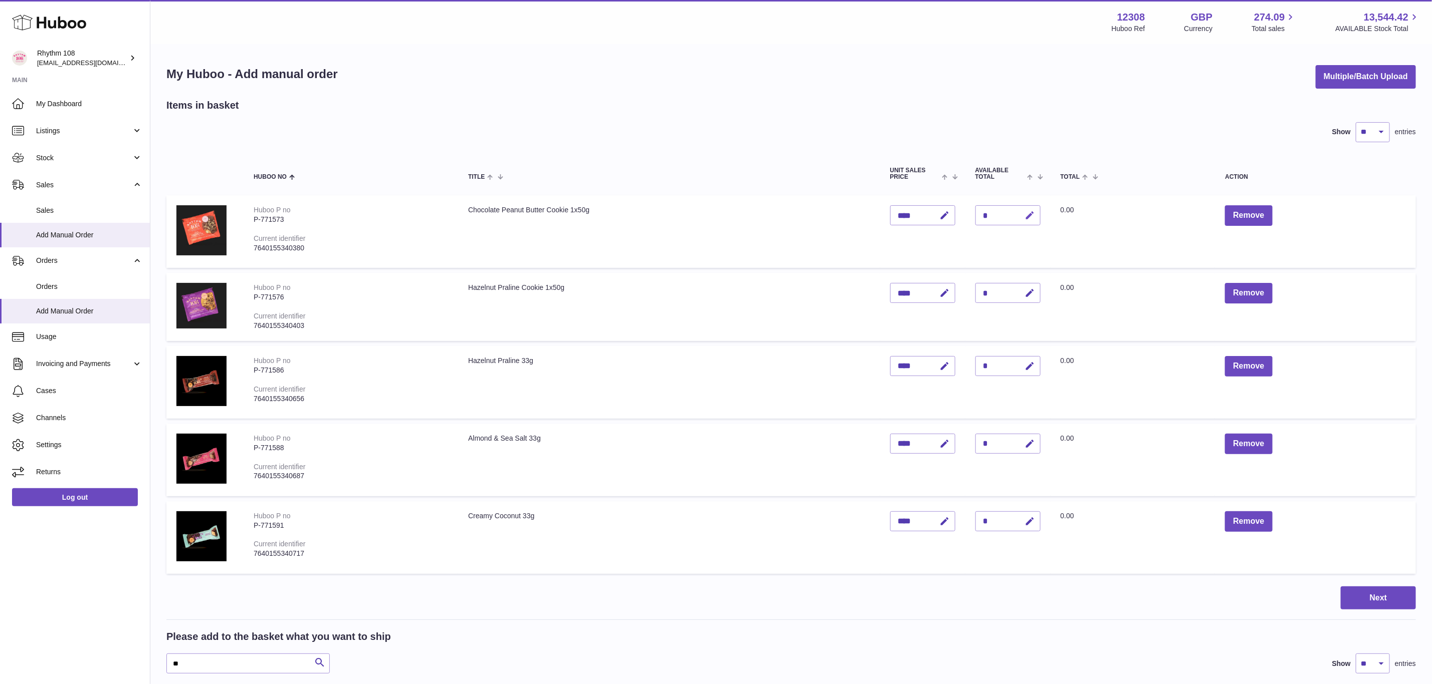 The width and height of the screenshot is (1432, 684). I want to click on span: Invoicing and Payments, so click(84, 364).